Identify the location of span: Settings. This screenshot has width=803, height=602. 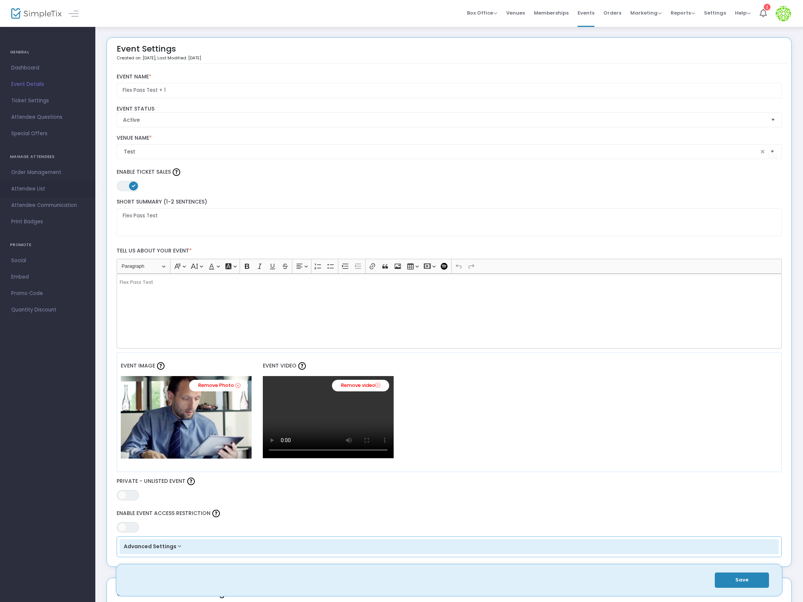
(714, 13).